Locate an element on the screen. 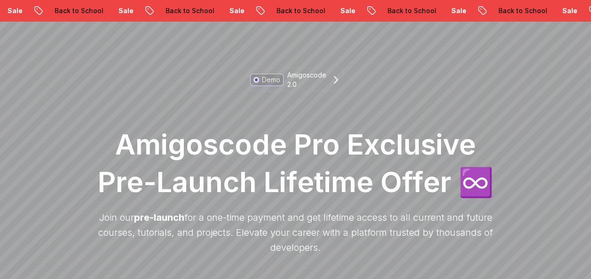 This screenshot has width=591, height=279. p: Amigoscode 2.0 is located at coordinates (307, 80).